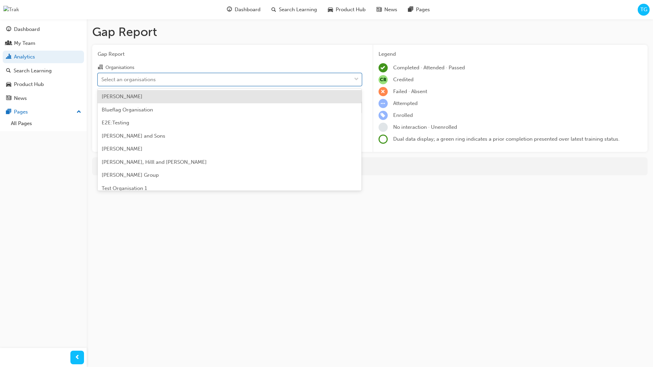 The width and height of the screenshot is (653, 367). Describe the element at coordinates (370, 166) in the screenshot. I see `div: For more in-depth analysis and data download, go to` at that location.